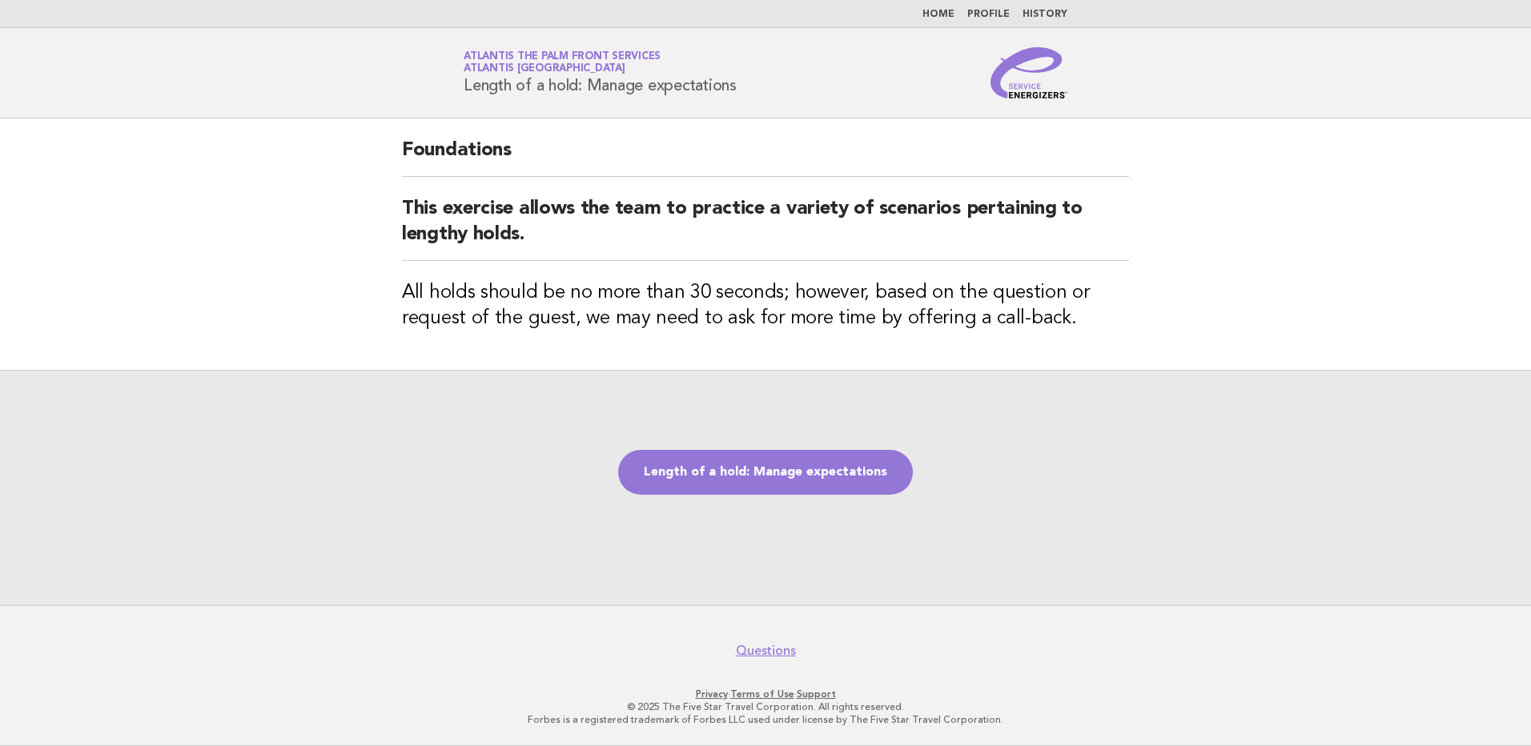 The width and height of the screenshot is (1531, 746). I want to click on a: Questions, so click(766, 651).